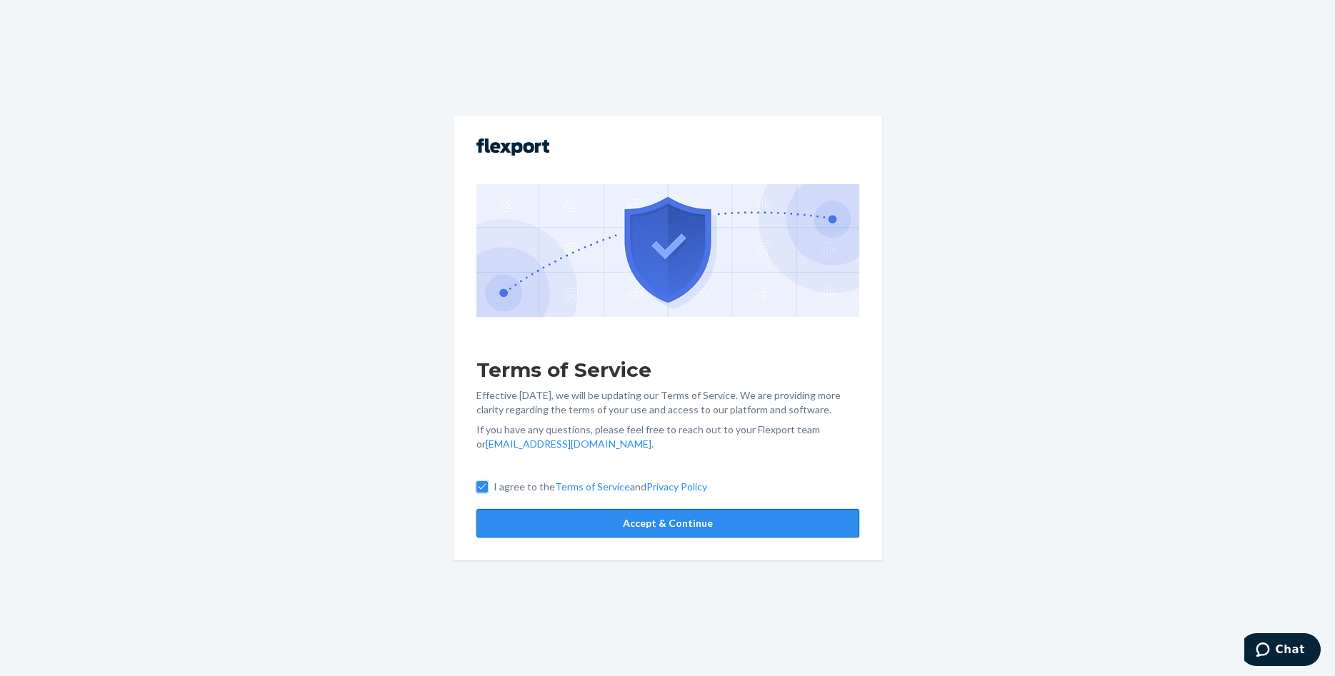 This screenshot has width=1335, height=676. Describe the element at coordinates (592, 486) in the screenshot. I see `a: Terms of Service` at that location.